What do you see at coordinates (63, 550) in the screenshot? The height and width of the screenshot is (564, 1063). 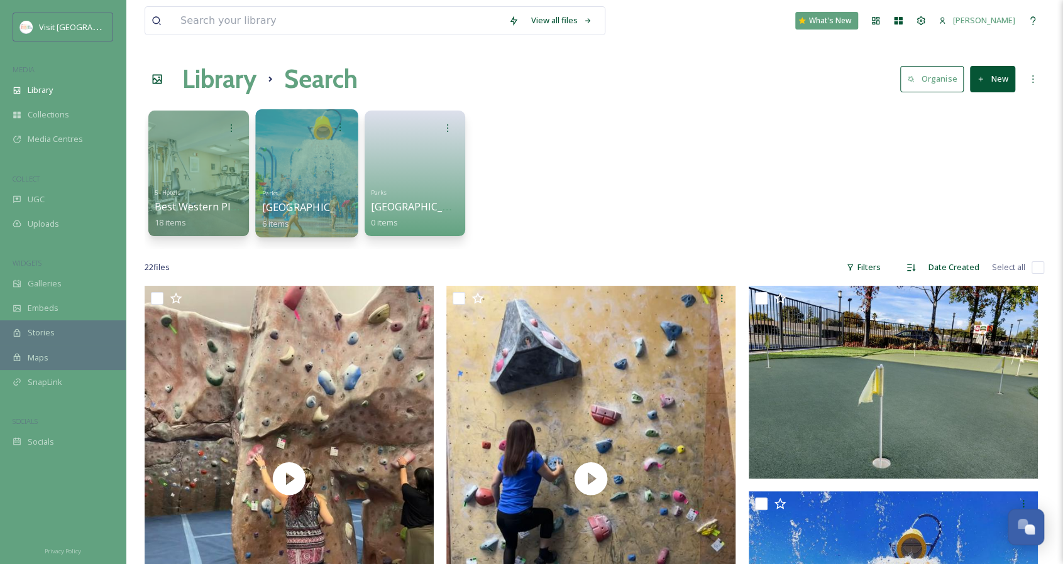 I see `a: Privacy Policy` at bounding box center [63, 550].